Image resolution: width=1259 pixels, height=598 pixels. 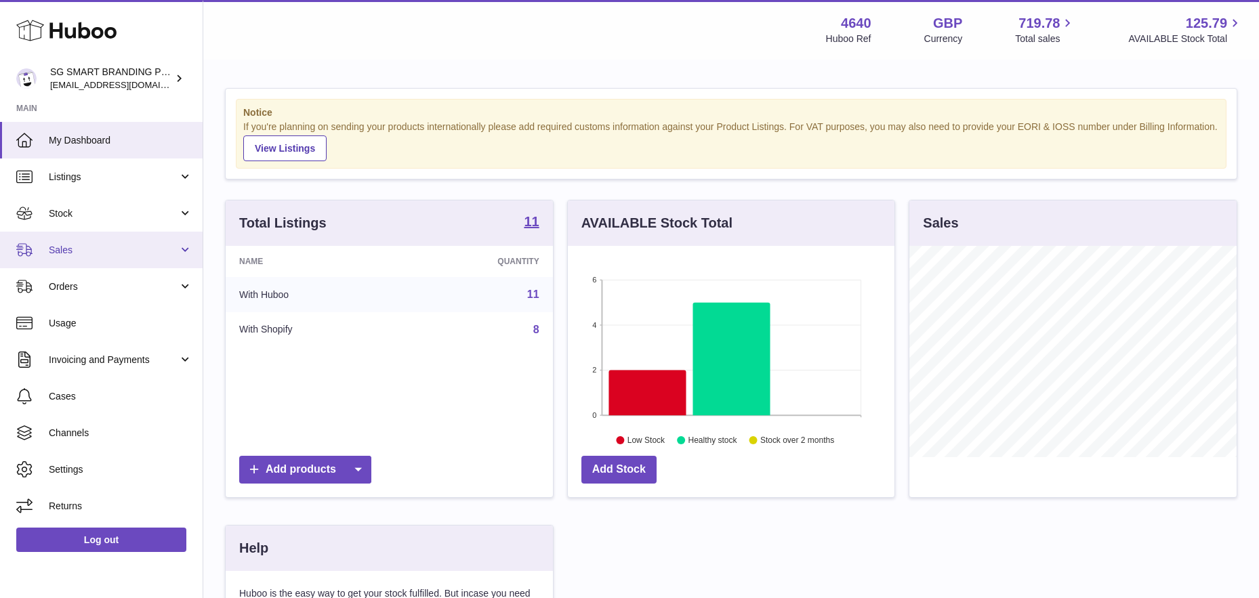 I want to click on img: uktopsmileshipping@gmail.com, so click(x=26, y=79).